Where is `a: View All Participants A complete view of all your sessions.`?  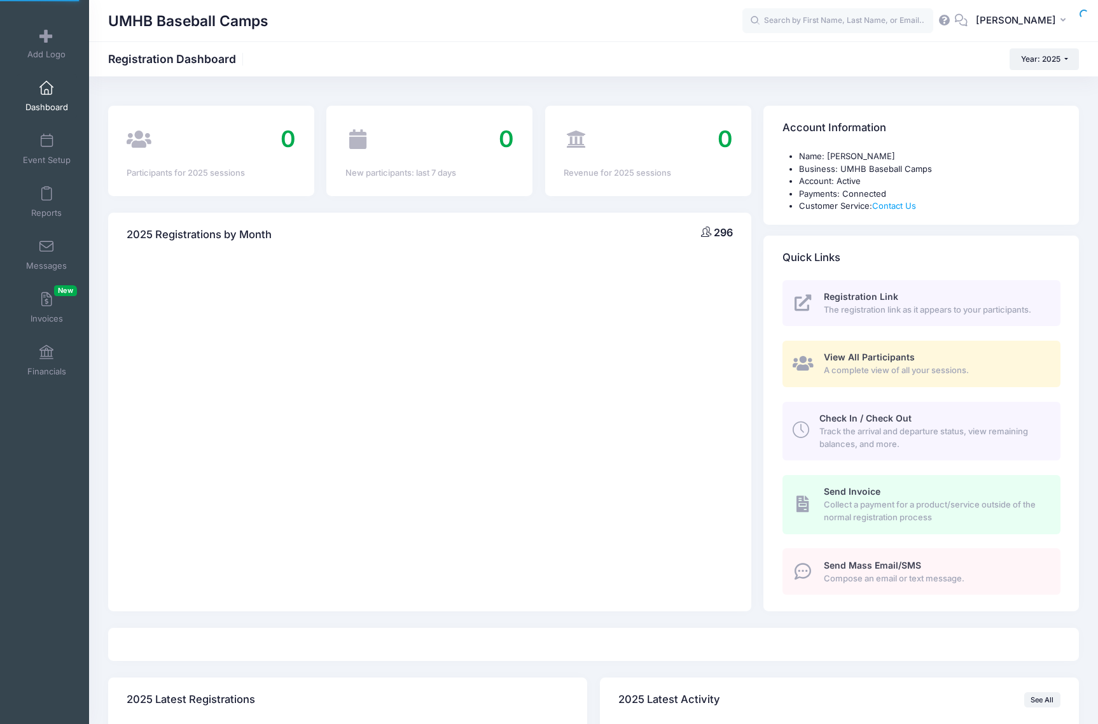 a: View All Participants A complete view of all your sessions. is located at coordinates (921, 363).